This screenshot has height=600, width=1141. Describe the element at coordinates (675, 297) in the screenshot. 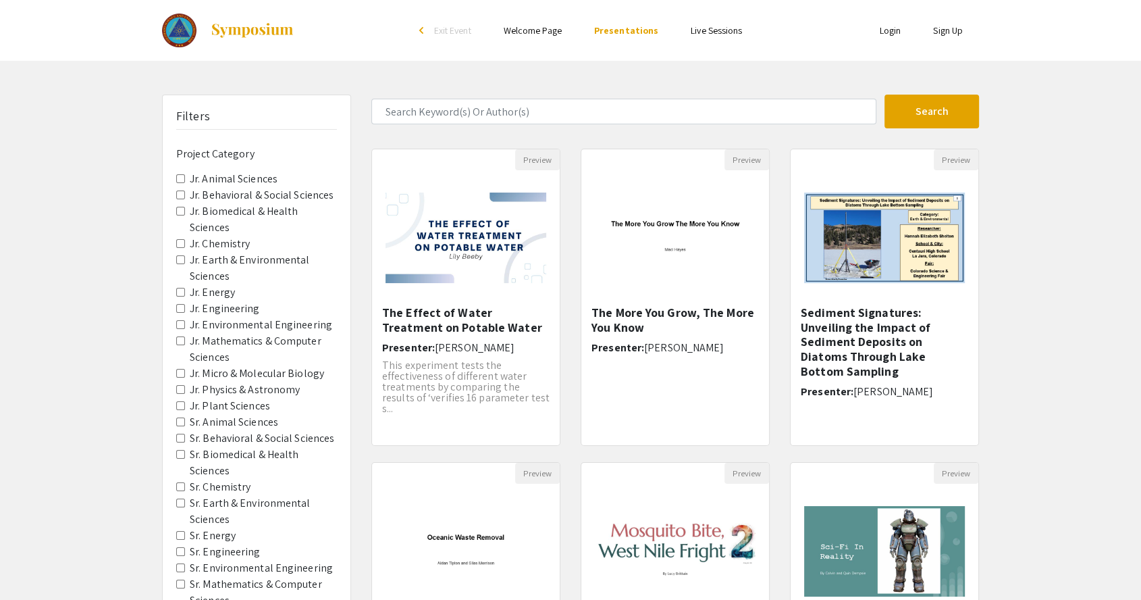

I see `div: Open Presentation <p class="ql-align-justify"><span style="background-color: transparent; color: ...` at that location.